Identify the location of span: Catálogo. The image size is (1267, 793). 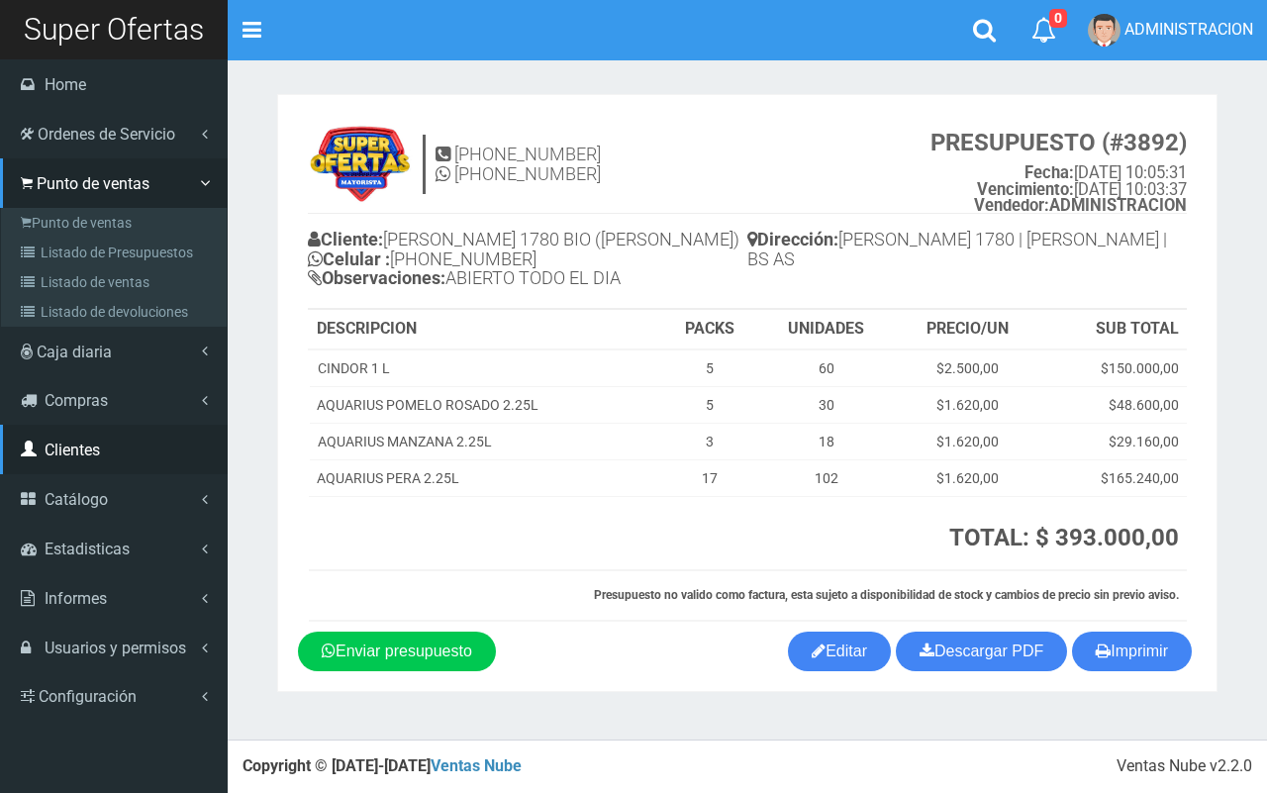
(76, 499).